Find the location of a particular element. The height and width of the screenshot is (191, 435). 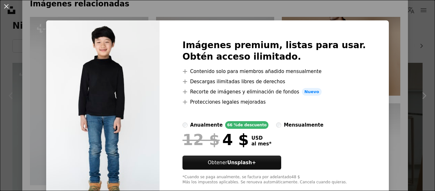

div: *Cuando se paga anualmente, se factura por adelantado 48 $ Más los impuestos aplicables. Se renue... is located at coordinates (274, 180).